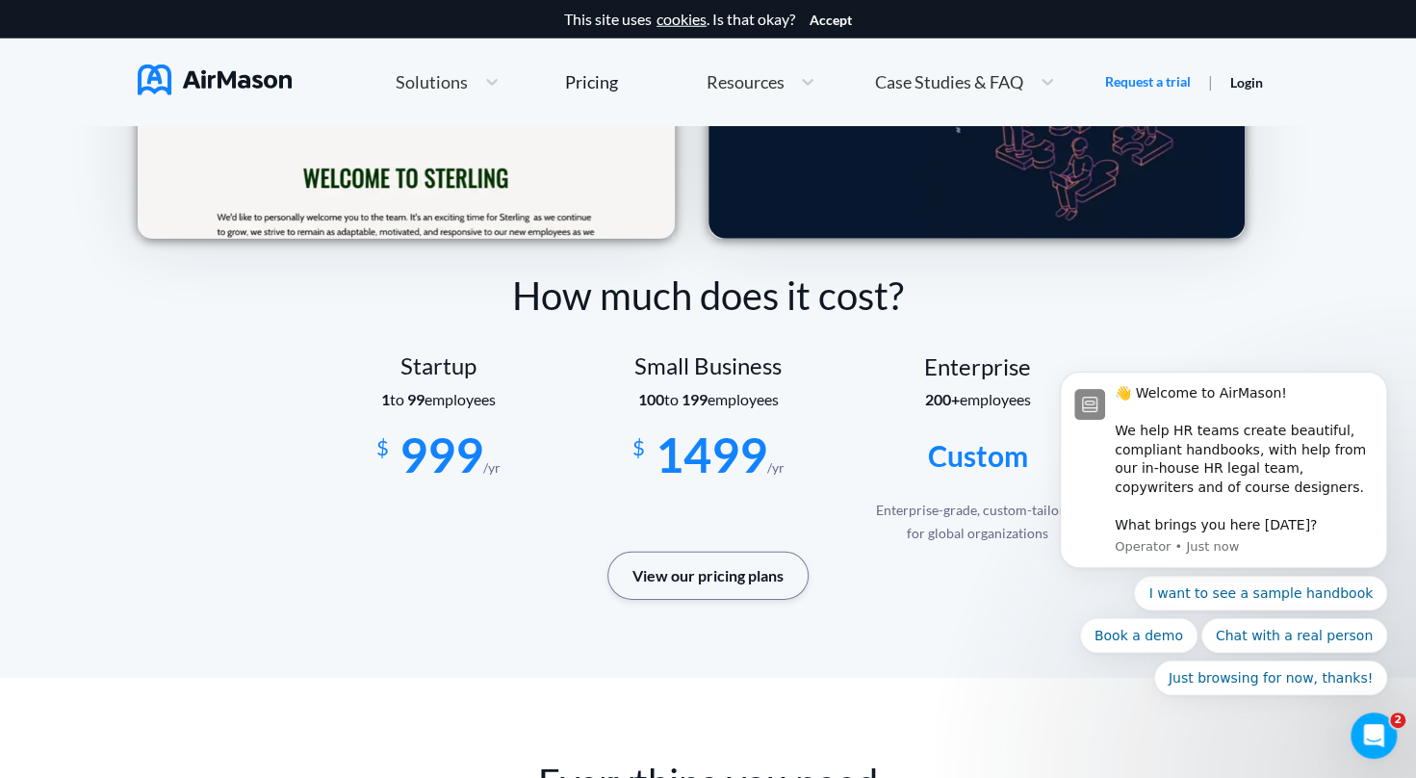  I want to click on span: 999, so click(441, 454).